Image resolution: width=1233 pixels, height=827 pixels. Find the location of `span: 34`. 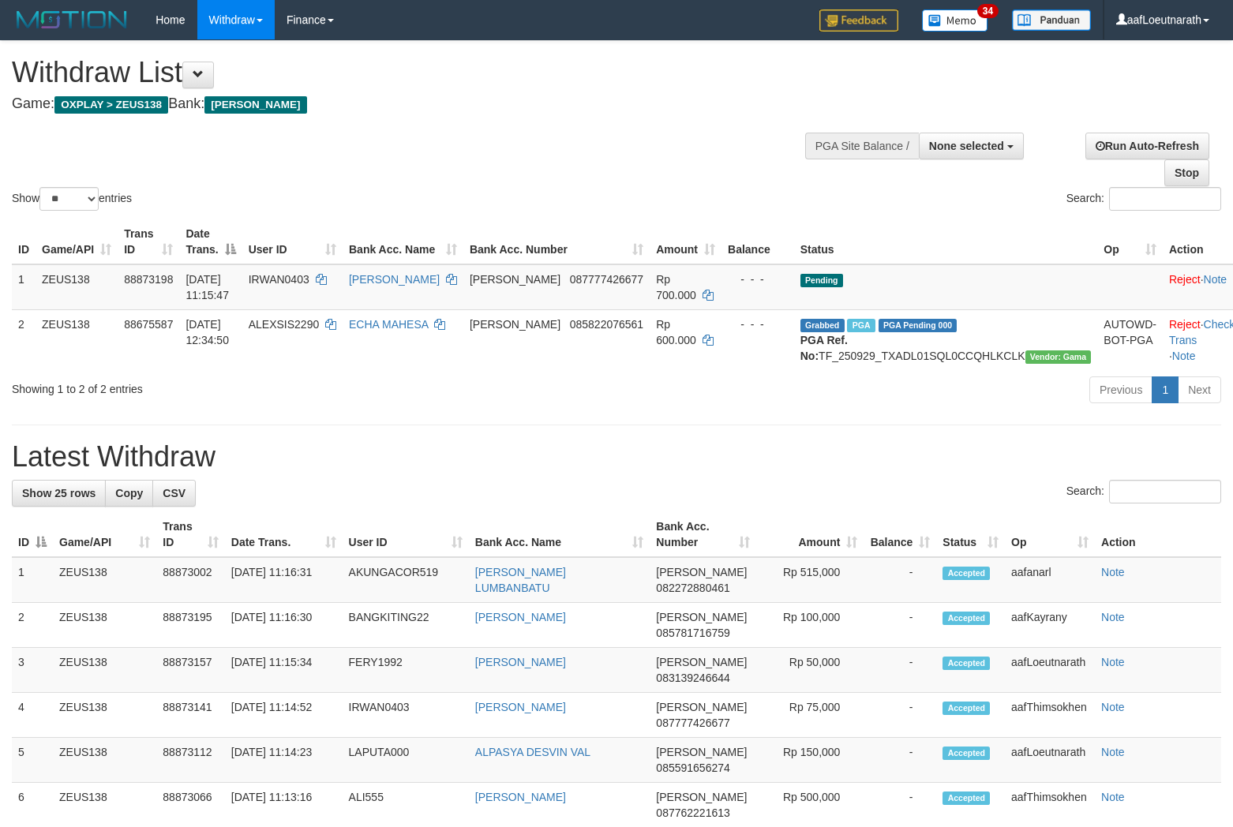

span: 34 is located at coordinates (987, 11).